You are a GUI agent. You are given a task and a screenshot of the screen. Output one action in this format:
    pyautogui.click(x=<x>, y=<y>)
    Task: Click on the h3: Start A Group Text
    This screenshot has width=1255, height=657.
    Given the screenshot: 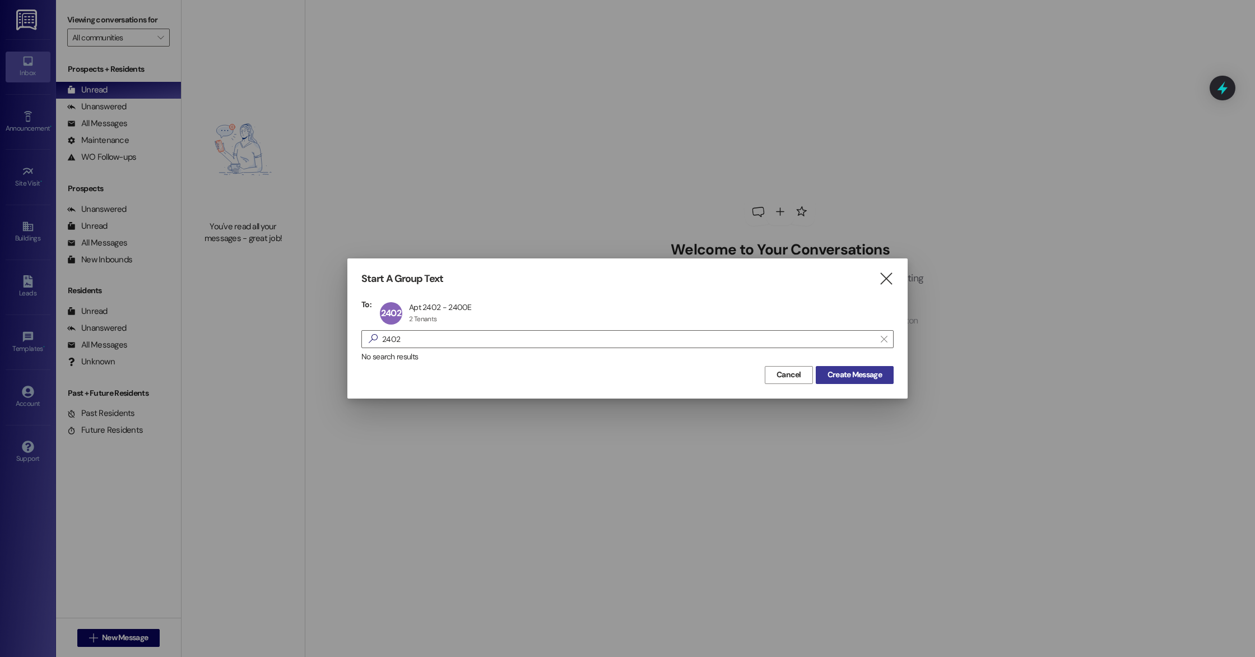 What is the action you would take?
    pyautogui.click(x=402, y=278)
    